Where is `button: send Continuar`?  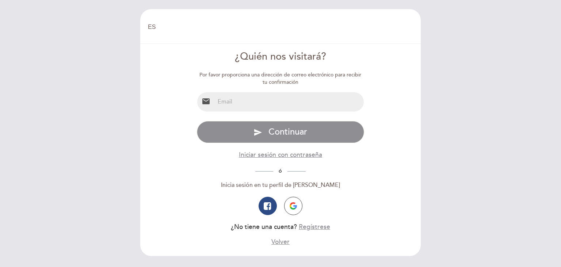
button: send Continuar is located at coordinates (280, 132).